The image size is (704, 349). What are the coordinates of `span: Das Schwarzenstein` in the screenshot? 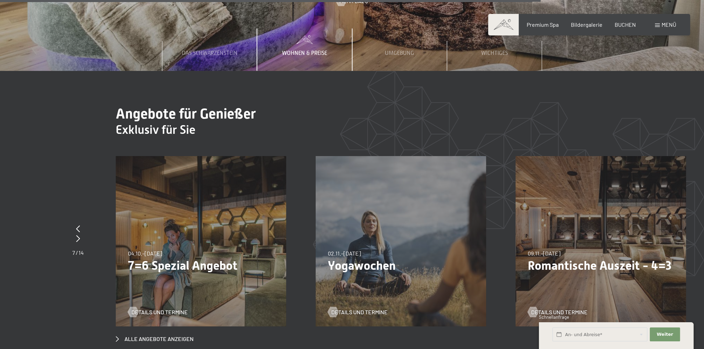 It's located at (210, 53).